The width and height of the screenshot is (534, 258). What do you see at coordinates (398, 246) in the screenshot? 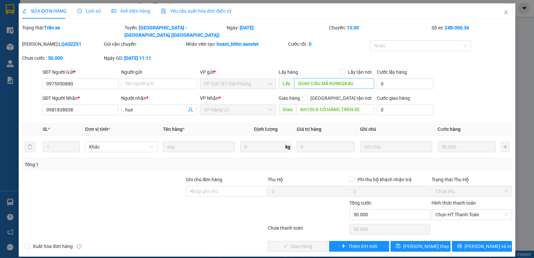
I see `span: save` at bounding box center [398, 246].